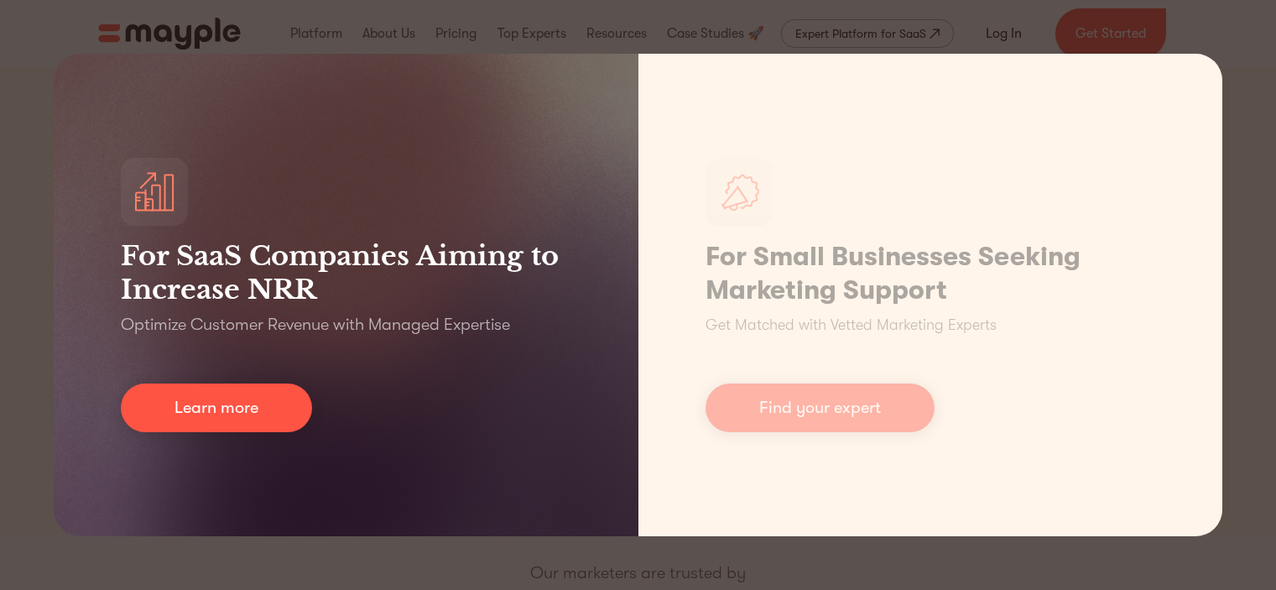 The height and width of the screenshot is (590, 1276). I want to click on h3: For SaaS Companies Aiming to Increase NRR, so click(346, 273).